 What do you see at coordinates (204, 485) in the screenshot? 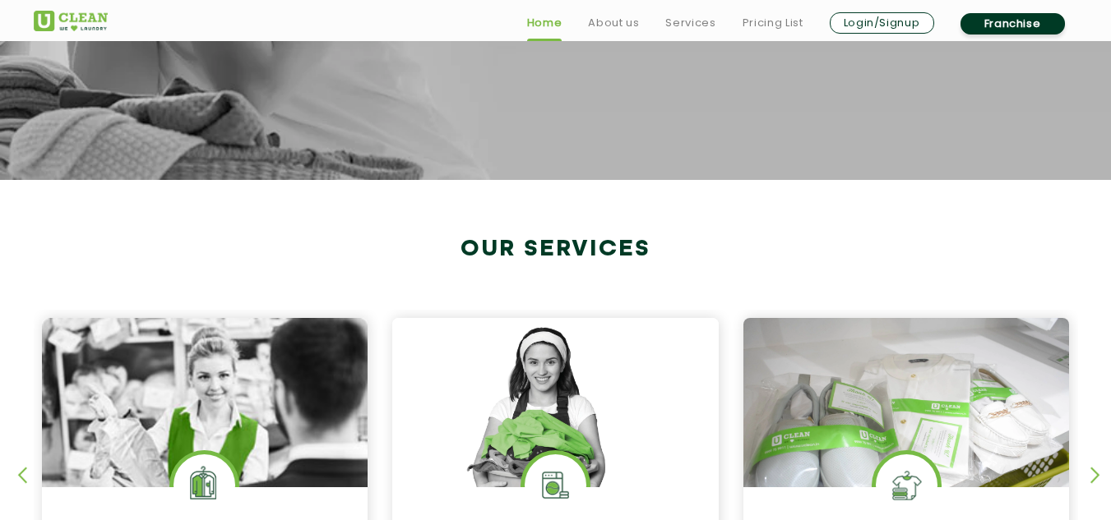
I see `img: Laundry Services near me` at bounding box center [204, 485].